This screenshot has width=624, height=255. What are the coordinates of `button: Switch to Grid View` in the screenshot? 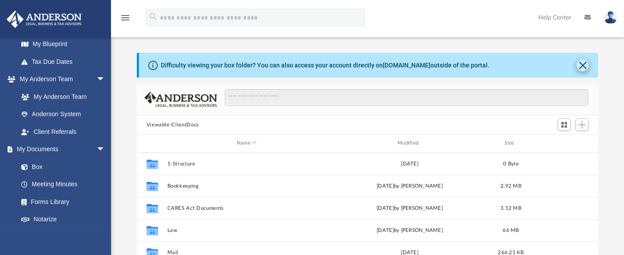 It's located at (564, 125).